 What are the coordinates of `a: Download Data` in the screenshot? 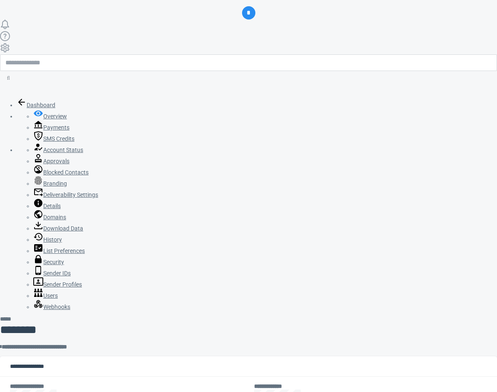 It's located at (58, 229).